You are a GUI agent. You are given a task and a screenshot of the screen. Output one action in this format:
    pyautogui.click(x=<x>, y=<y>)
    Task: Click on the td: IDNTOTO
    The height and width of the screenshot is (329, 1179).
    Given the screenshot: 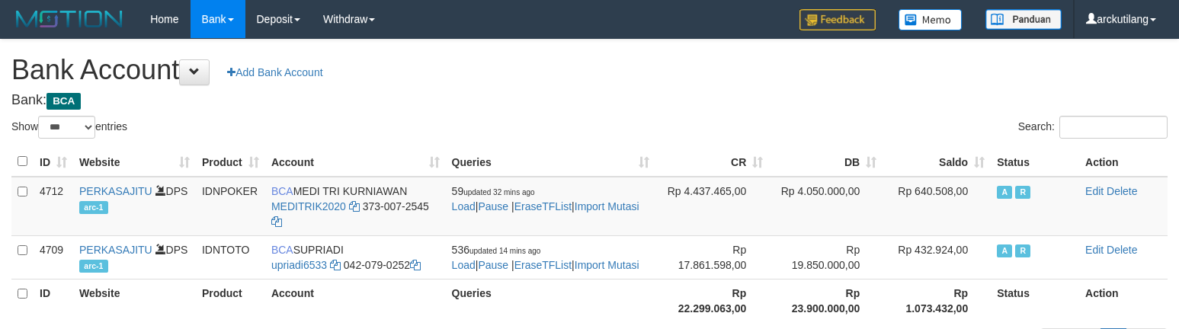 What is the action you would take?
    pyautogui.click(x=230, y=257)
    